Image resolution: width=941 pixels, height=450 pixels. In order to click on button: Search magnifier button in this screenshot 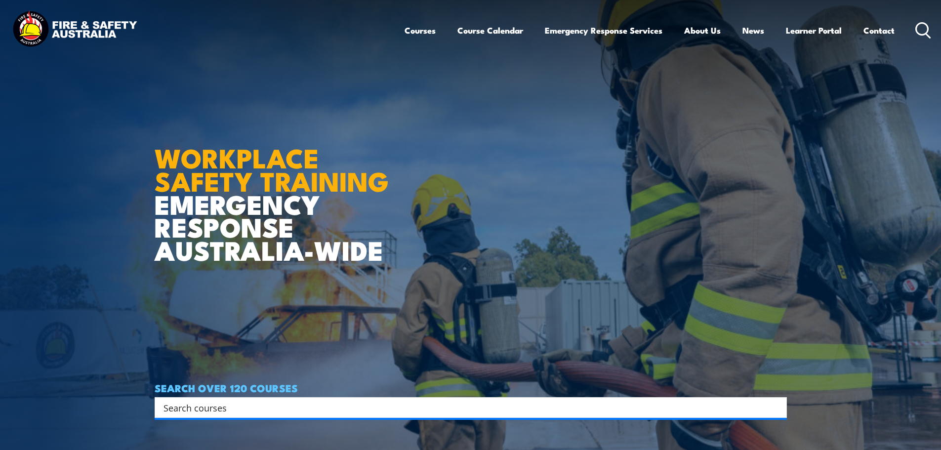, I will do `click(776, 407)`.